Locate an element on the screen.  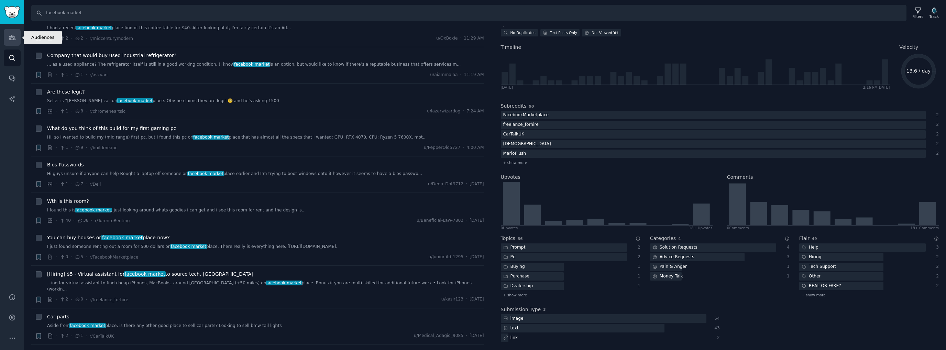
div: Buying is located at coordinates (514, 267).